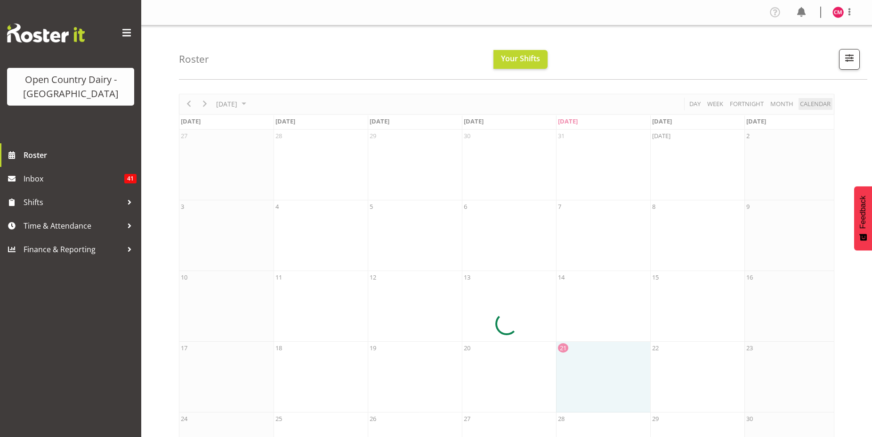  What do you see at coordinates (863, 218) in the screenshot?
I see `button: Feedback - Show survey` at bounding box center [863, 218].